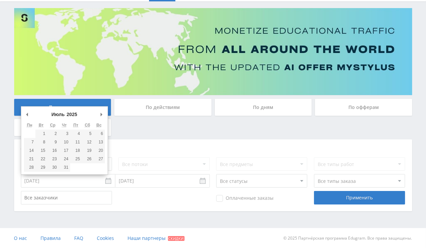 This screenshot has width=426, height=248. I want to click on button: 5, so click(87, 134).